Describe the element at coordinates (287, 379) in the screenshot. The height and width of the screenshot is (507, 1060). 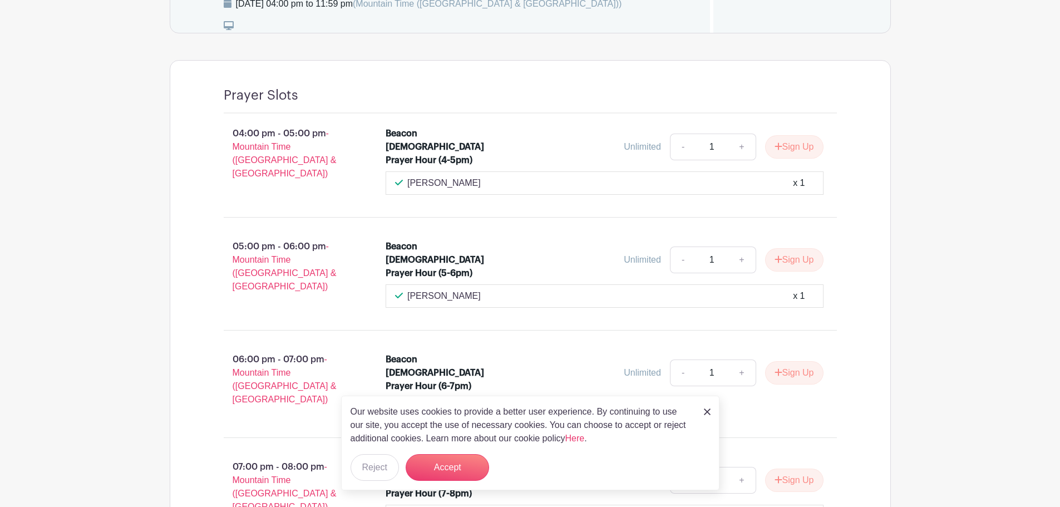
I see `p: 06:00 pm - 07:00 pm` at that location.